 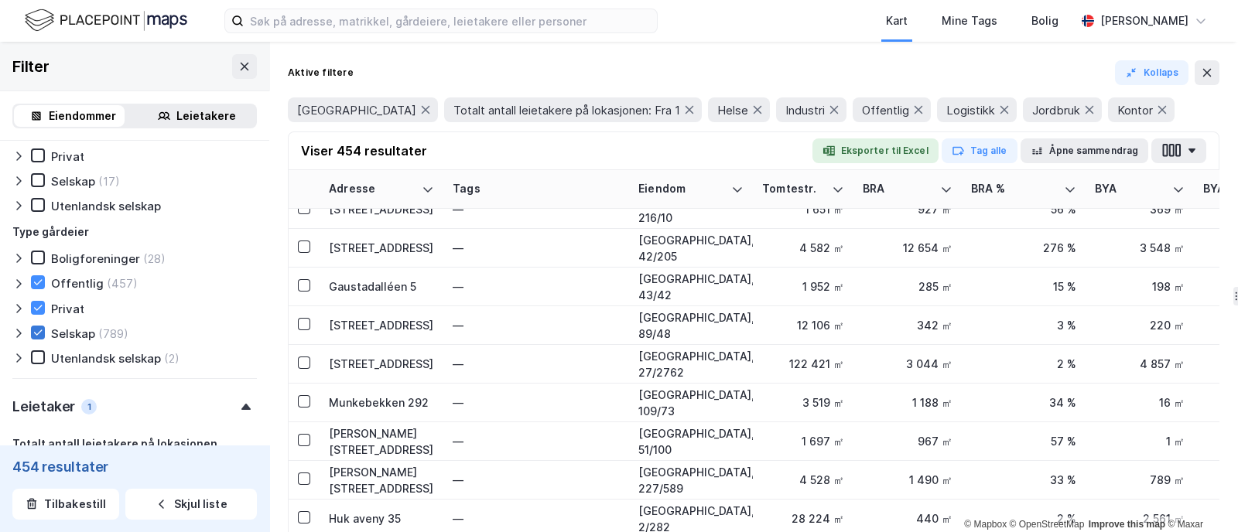 I want to click on div: 1 651 ㎡, so click(x=803, y=209).